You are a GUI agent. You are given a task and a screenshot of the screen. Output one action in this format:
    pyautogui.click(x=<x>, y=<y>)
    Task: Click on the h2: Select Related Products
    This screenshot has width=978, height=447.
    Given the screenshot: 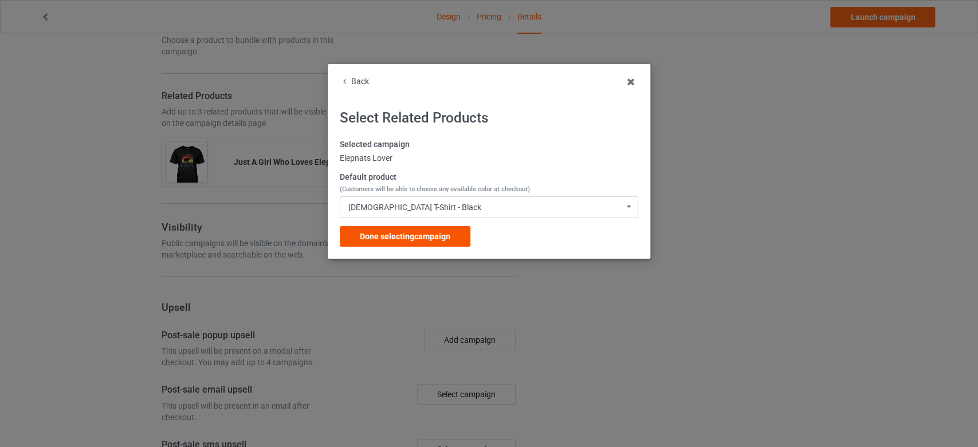 What is the action you would take?
    pyautogui.click(x=489, y=118)
    